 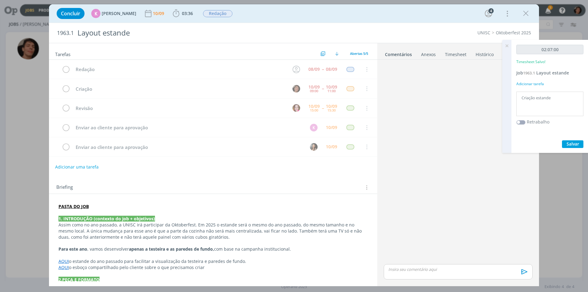 What do you see at coordinates (79, 279) in the screenshot?
I see `strong: 2.PEÇA E FORMATO` at bounding box center [79, 279].